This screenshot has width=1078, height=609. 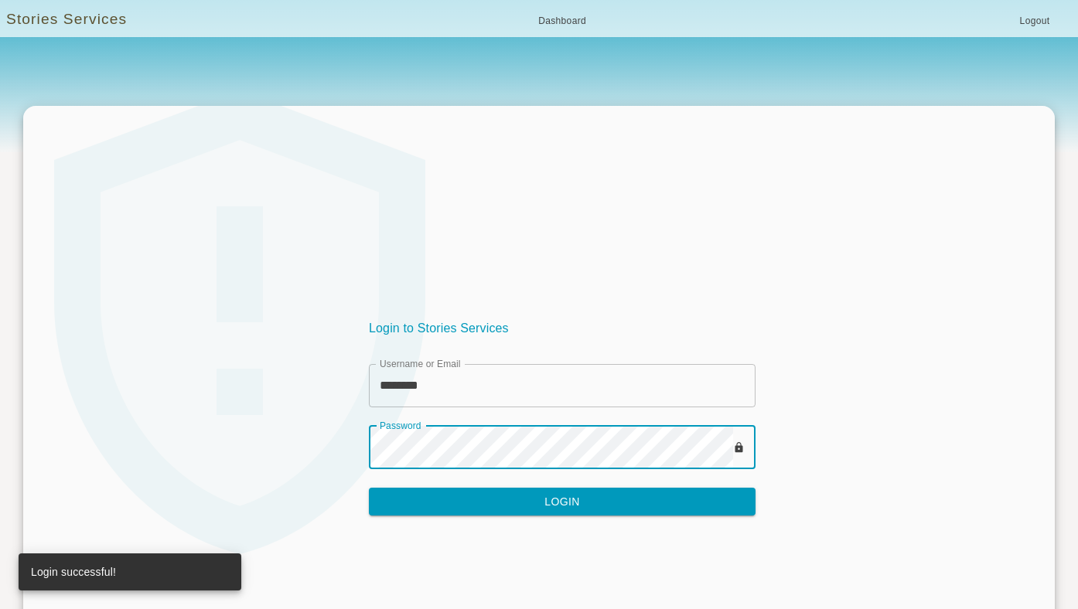 I want to click on button: Login, so click(x=562, y=502).